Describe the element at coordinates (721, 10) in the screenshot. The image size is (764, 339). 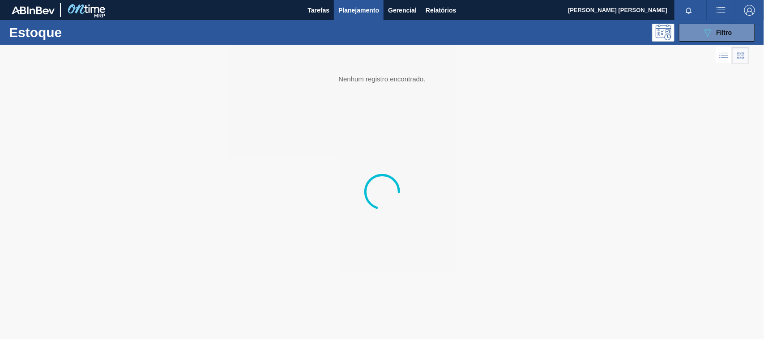
I see `img: userActions` at that location.